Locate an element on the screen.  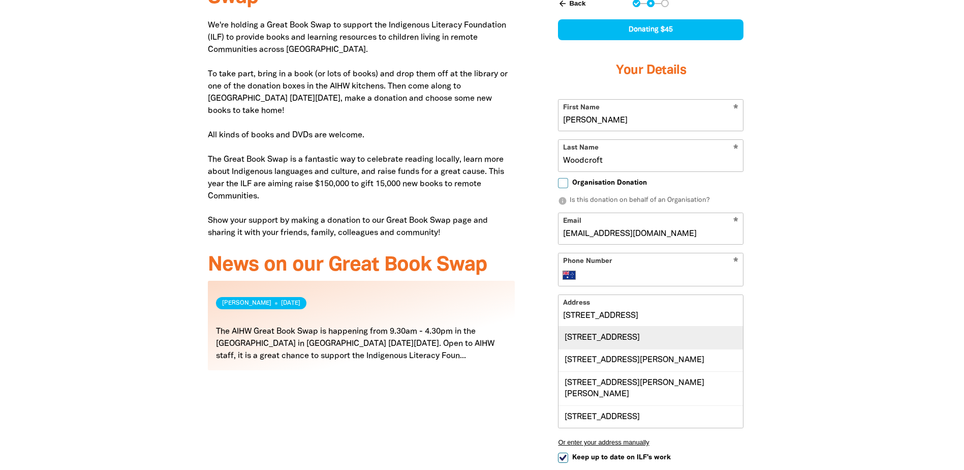
span: Keep up to date on ILF's work is located at coordinates (622, 457).